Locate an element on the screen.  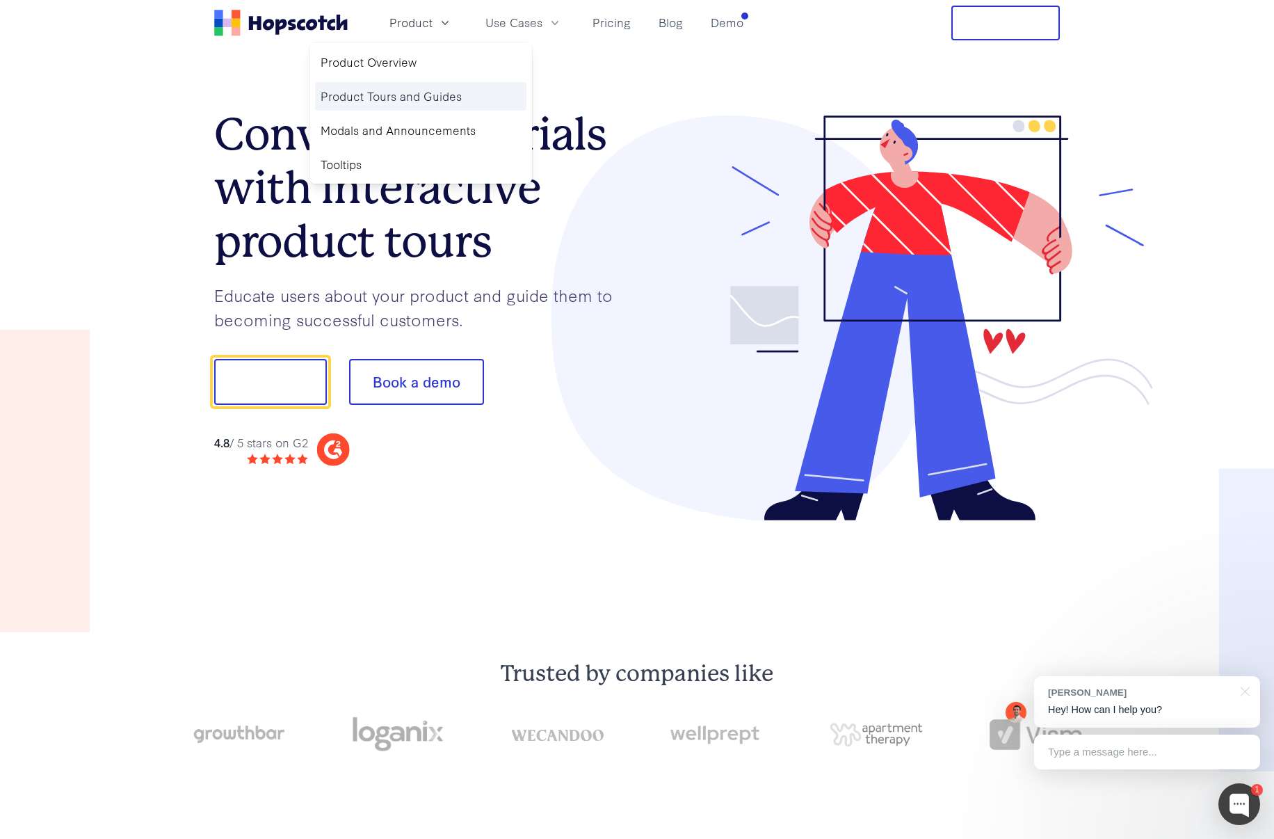
img: wellprept logo is located at coordinates (716, 734).